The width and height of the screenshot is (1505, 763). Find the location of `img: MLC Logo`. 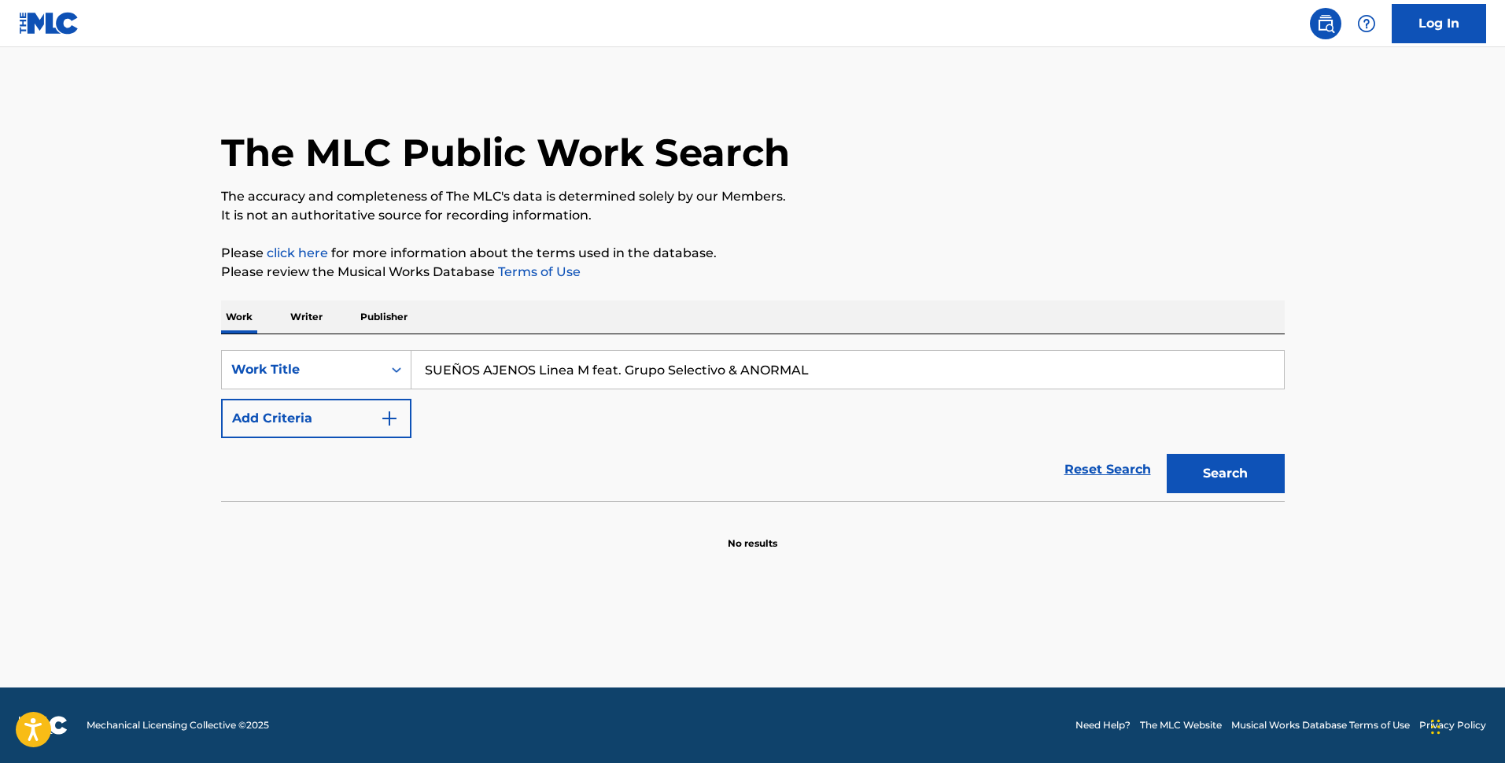

img: MLC Logo is located at coordinates (49, 23).